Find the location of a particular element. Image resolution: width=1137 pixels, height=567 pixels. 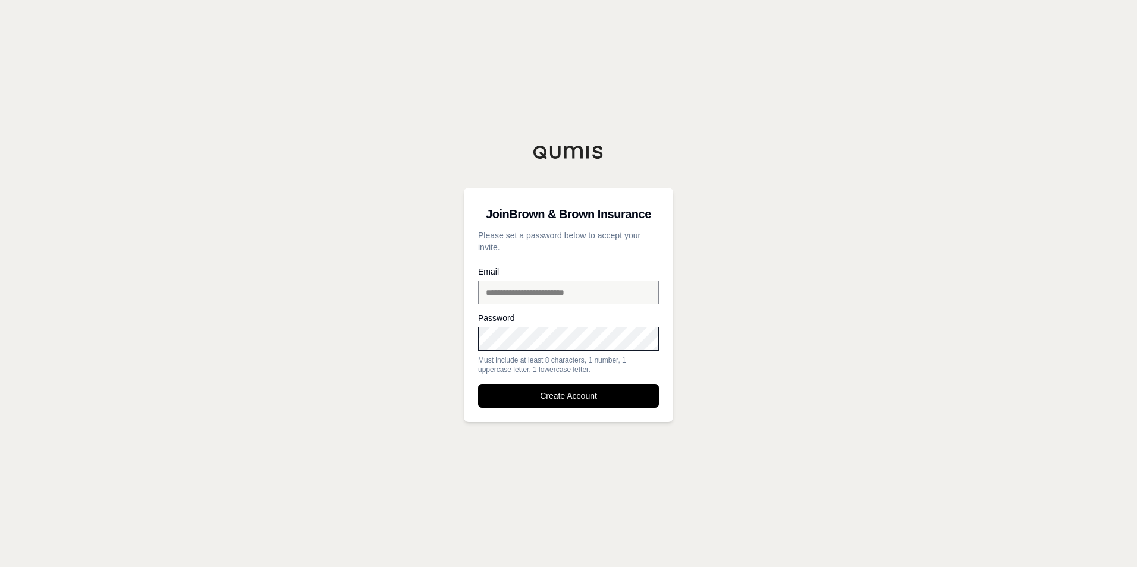

label: Password is located at coordinates (568, 318).